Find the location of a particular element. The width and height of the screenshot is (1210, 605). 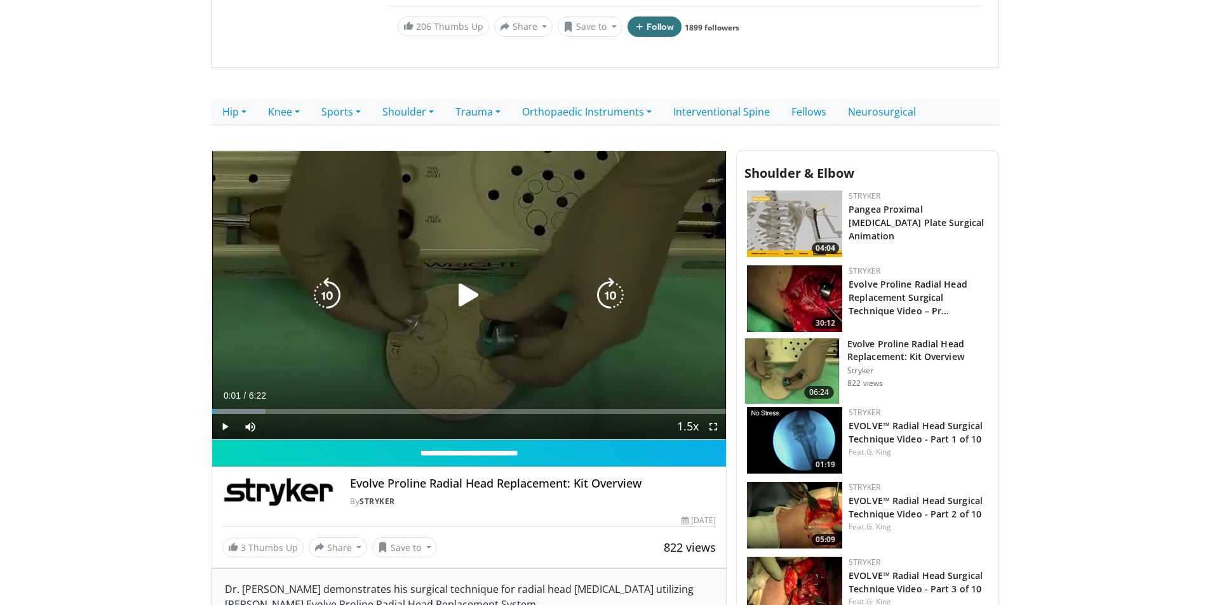

span: 04:04 is located at coordinates (825, 248).